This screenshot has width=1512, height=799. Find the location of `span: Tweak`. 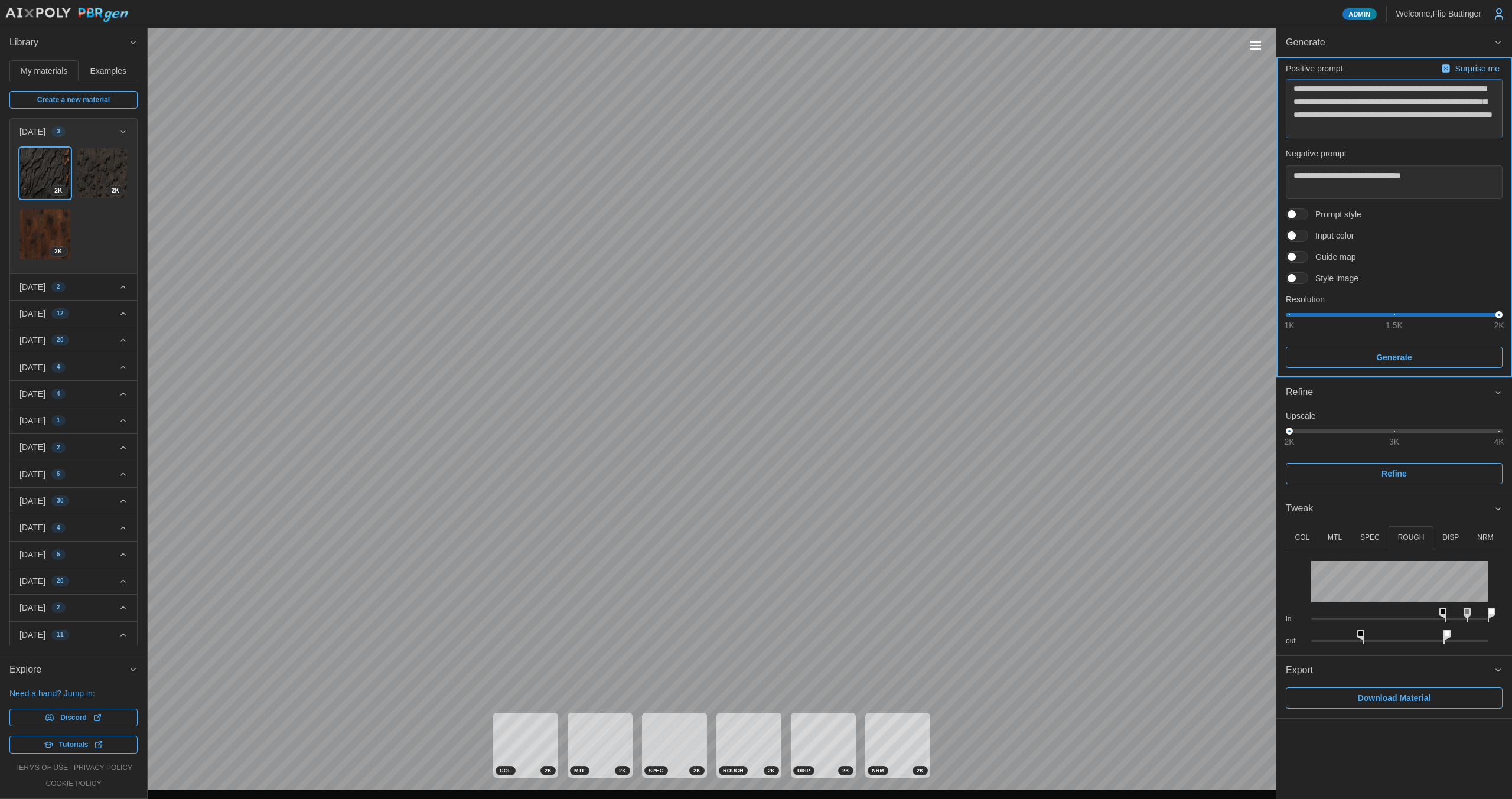

span: Tweak is located at coordinates (1389, 508).